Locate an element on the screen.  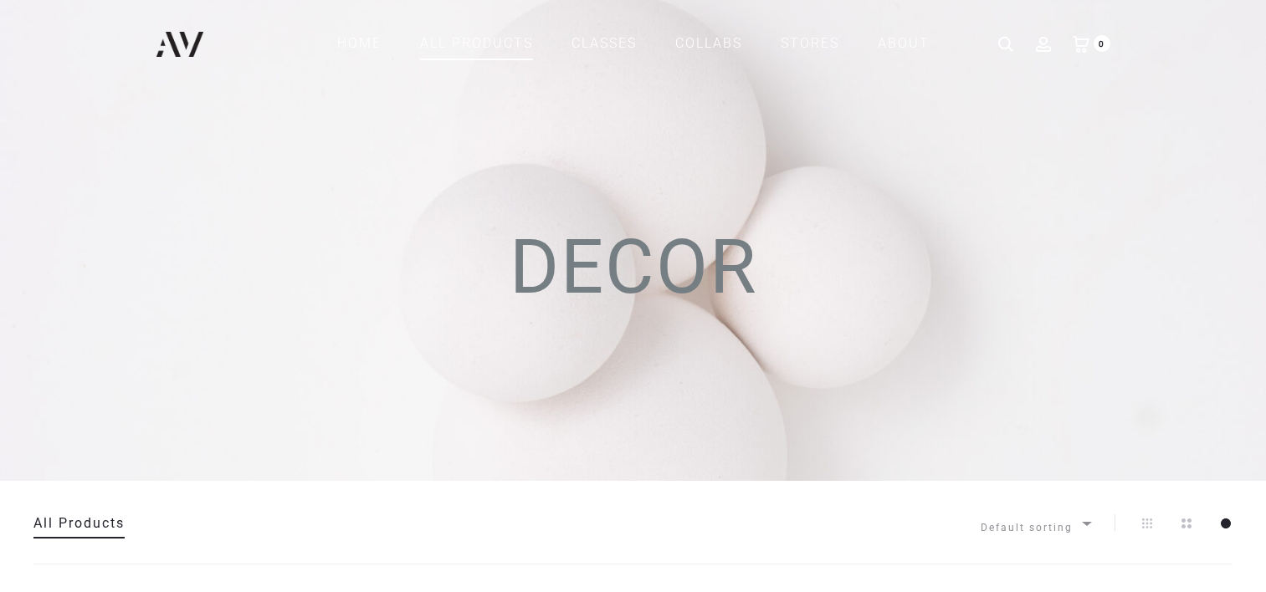
img: ATELIER VAN DE VEN is located at coordinates (180, 44).